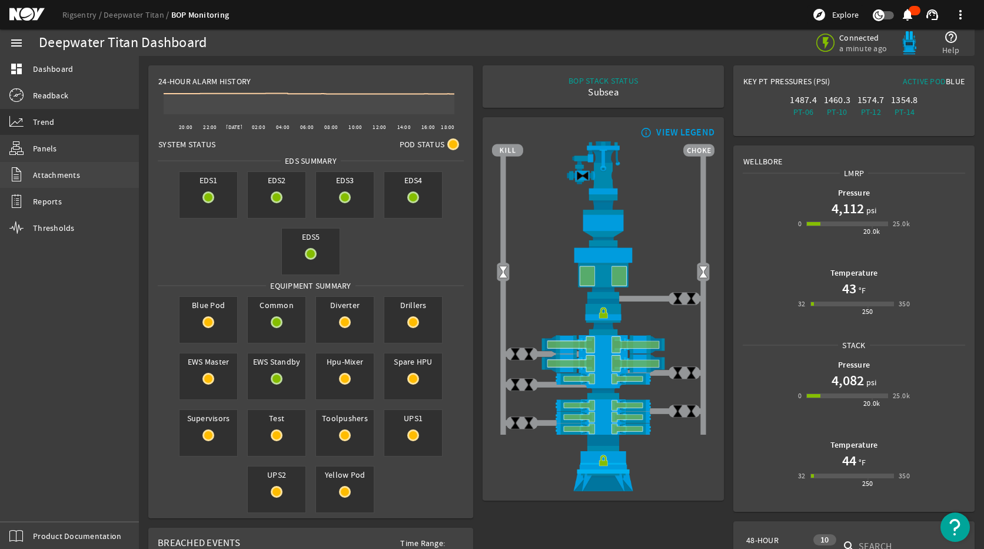 Image resolution: width=984 pixels, height=549 pixels. I want to click on span: Time Range:, so click(423, 543).